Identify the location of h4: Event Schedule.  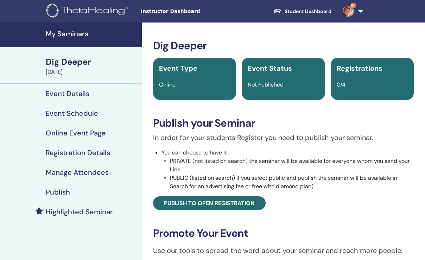
(72, 113).